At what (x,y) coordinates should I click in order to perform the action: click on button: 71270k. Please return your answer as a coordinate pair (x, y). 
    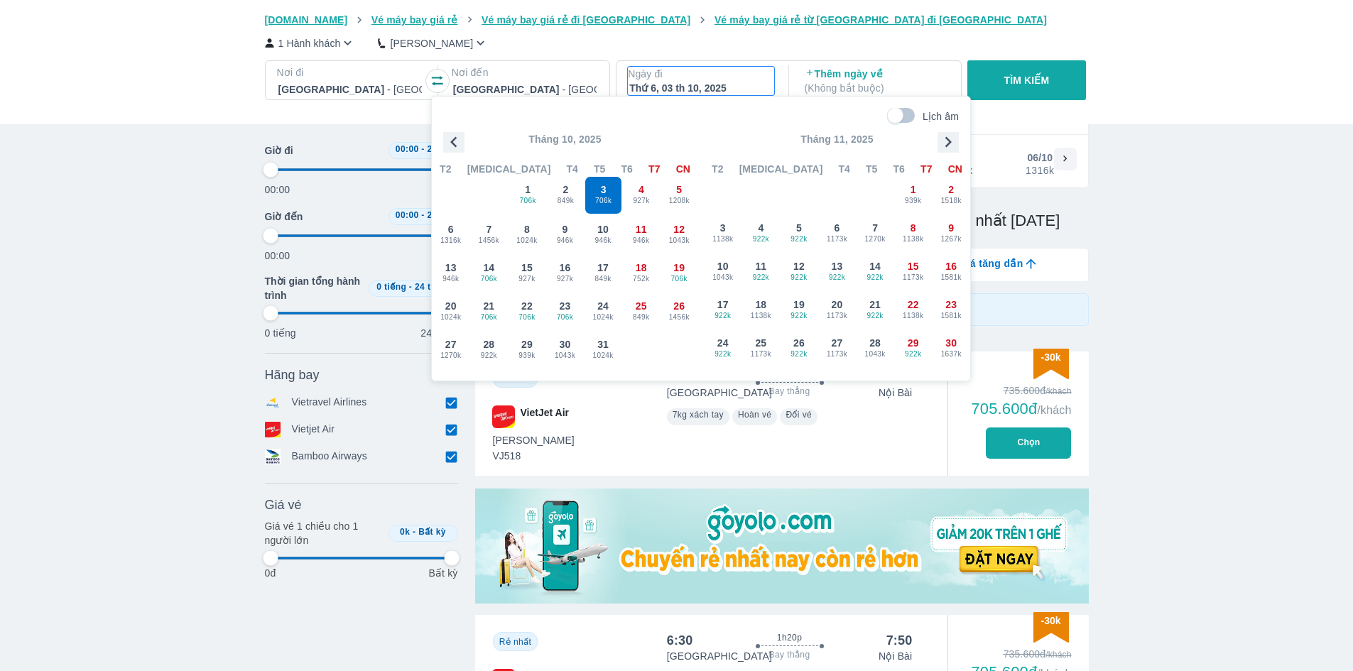
    Looking at the image, I should click on (875, 234).